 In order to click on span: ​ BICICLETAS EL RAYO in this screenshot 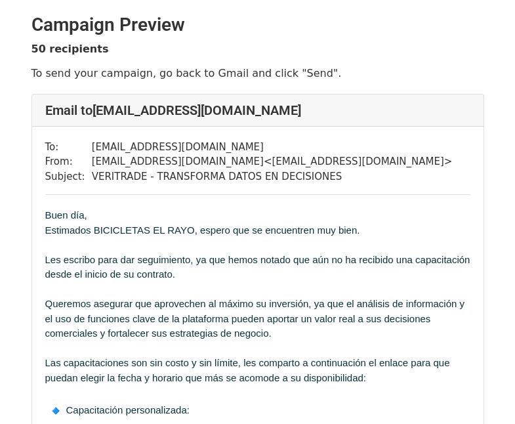, I will do `click(143, 230)`.